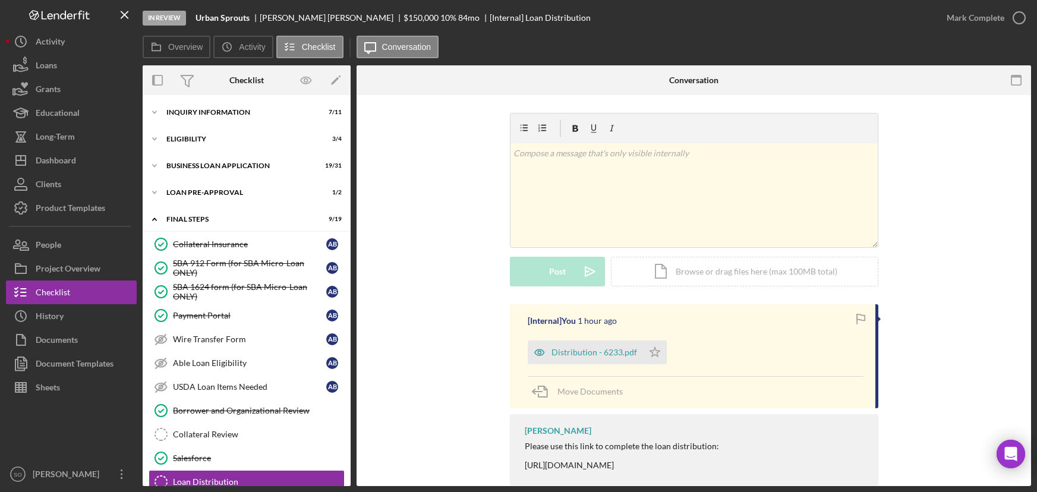 The height and width of the screenshot is (492, 1037). I want to click on div: Wire Transfer Form, so click(250, 339).